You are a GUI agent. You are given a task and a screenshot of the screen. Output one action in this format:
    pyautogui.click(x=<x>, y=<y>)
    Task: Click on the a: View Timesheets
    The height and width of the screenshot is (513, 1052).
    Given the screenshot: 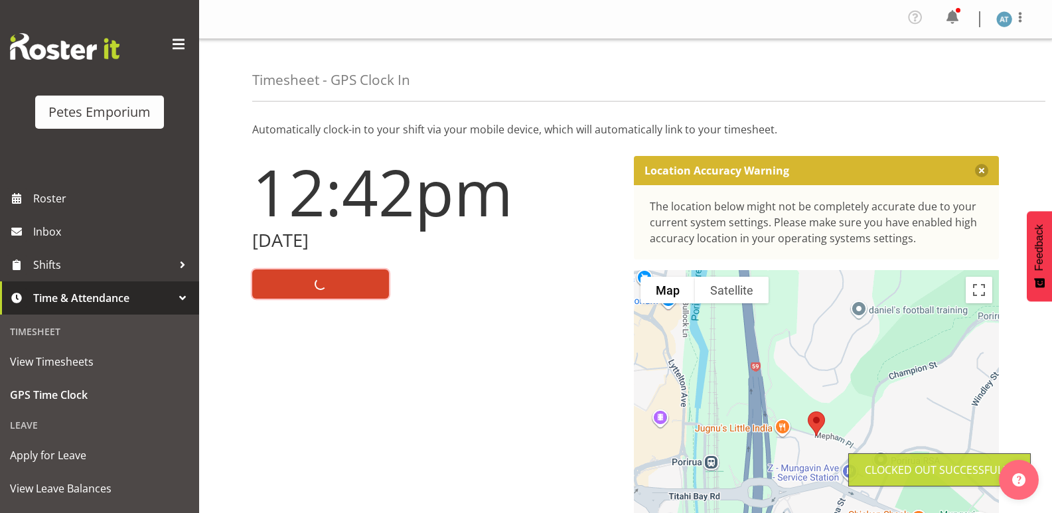 What is the action you would take?
    pyautogui.click(x=100, y=362)
    